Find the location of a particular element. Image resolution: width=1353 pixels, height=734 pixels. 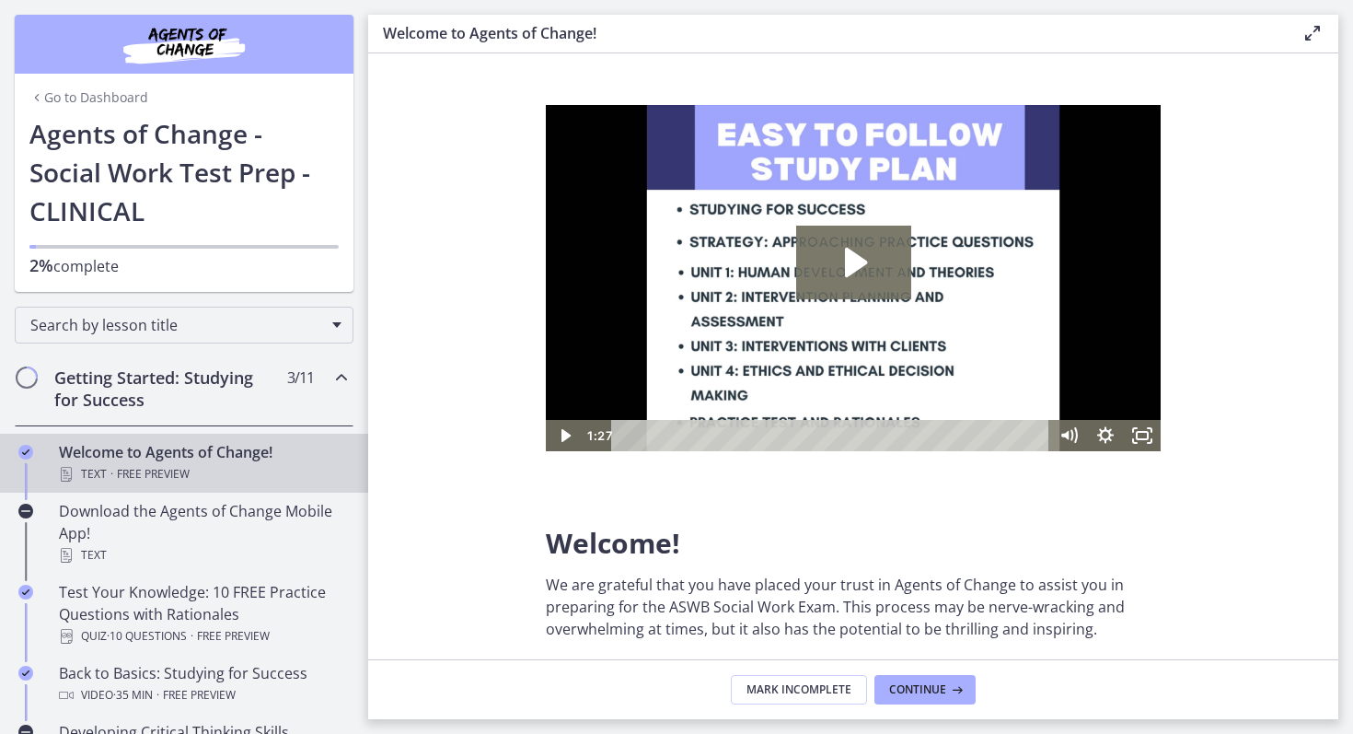

div: Video is located at coordinates (203, 695).